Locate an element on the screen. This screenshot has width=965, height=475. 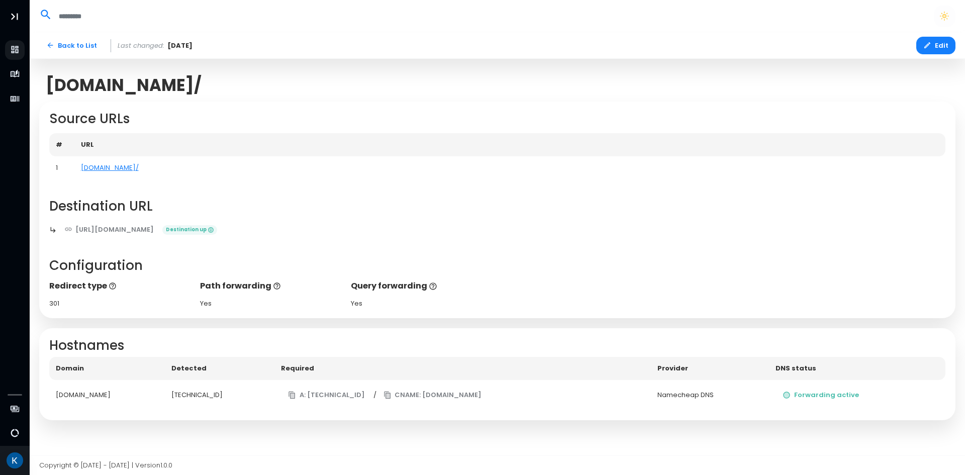
img: Avatar is located at coordinates (15, 461).